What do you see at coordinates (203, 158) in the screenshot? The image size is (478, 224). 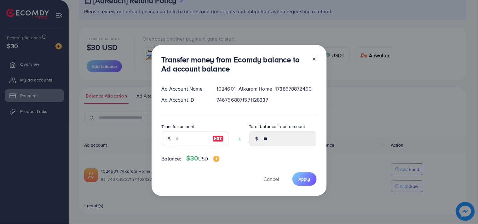 I see `h4: $30` at bounding box center [203, 158].